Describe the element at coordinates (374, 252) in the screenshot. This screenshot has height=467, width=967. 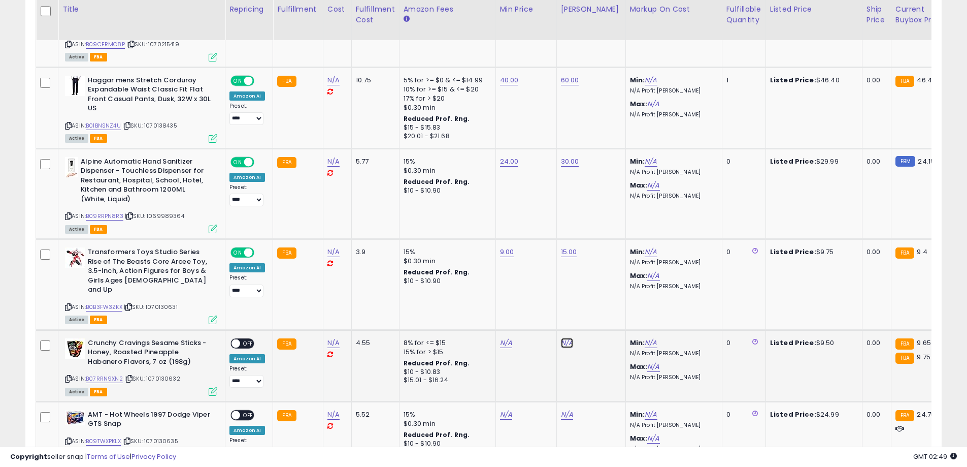
I see `div: 3.9` at that location.